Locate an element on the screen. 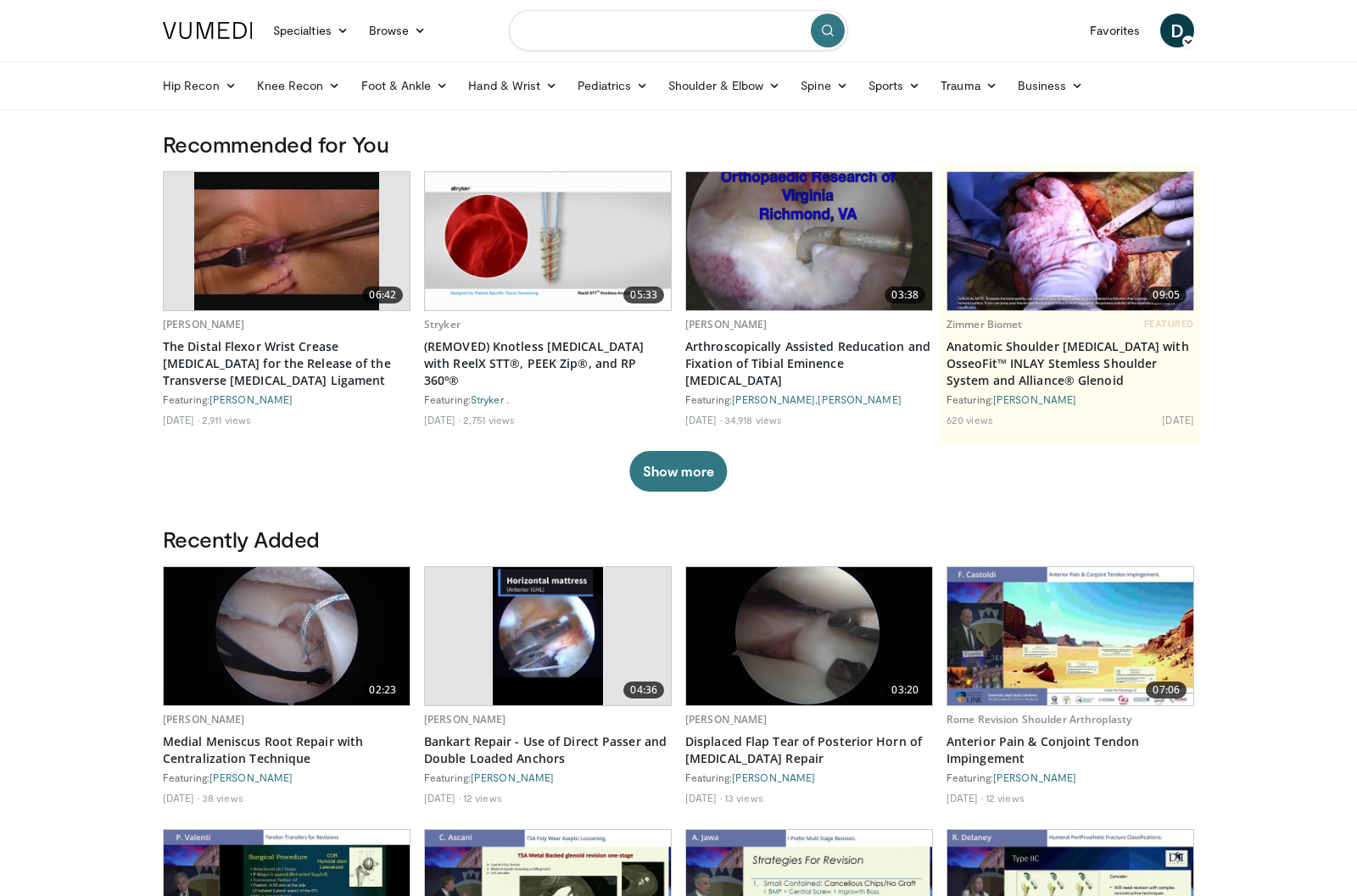 This screenshot has height=896, width=1357. li: 38 views is located at coordinates (222, 798).